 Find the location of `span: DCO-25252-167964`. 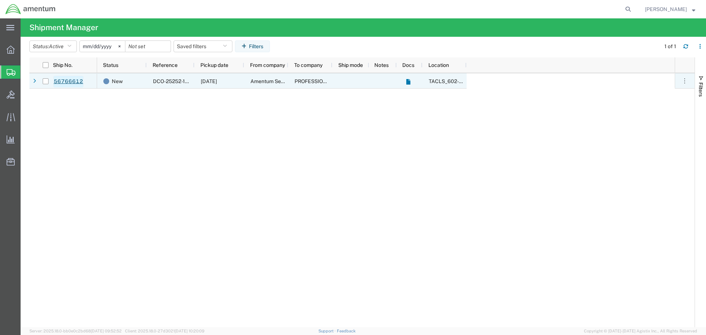

span: DCO-25252-167964 is located at coordinates (177, 81).